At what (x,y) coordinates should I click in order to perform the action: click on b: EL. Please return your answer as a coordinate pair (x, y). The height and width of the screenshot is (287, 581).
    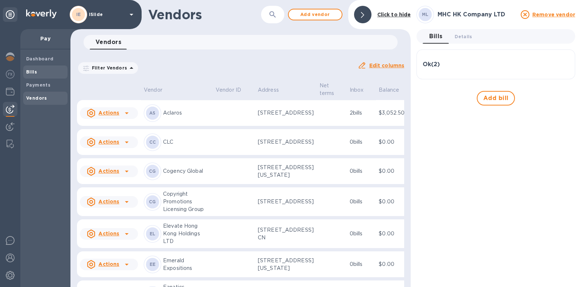
    Looking at the image, I should click on (153, 233).